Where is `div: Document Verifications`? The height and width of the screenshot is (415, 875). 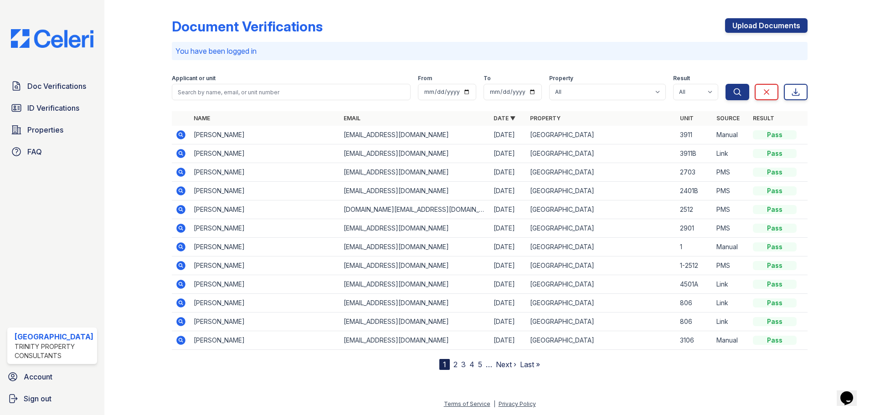 div: Document Verifications is located at coordinates (247, 26).